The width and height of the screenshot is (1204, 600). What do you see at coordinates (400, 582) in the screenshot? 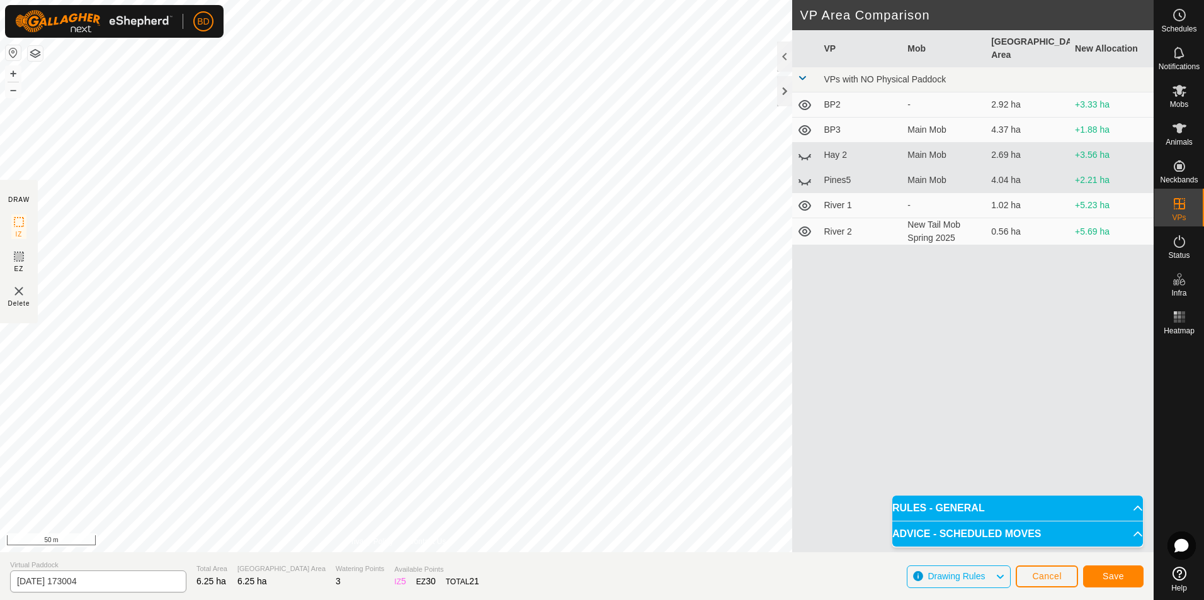
I see `div: IZ` at bounding box center [400, 582].